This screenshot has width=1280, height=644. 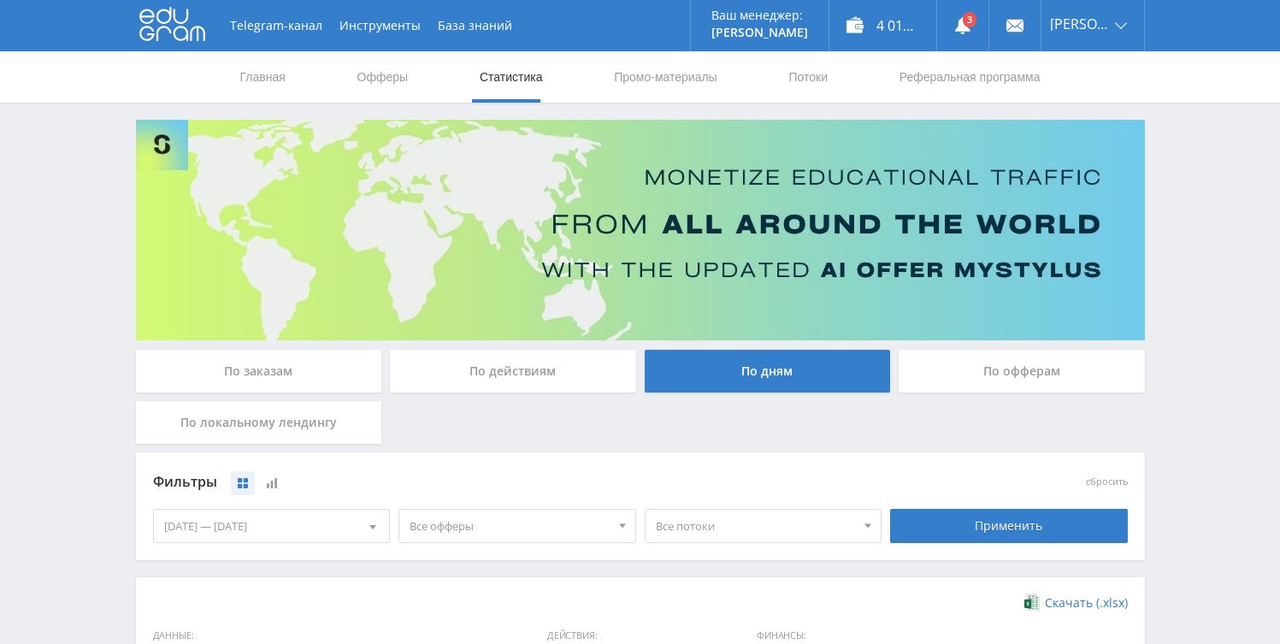 What do you see at coordinates (1106, 481) in the screenshot?
I see `button: сбросить` at bounding box center [1106, 481].